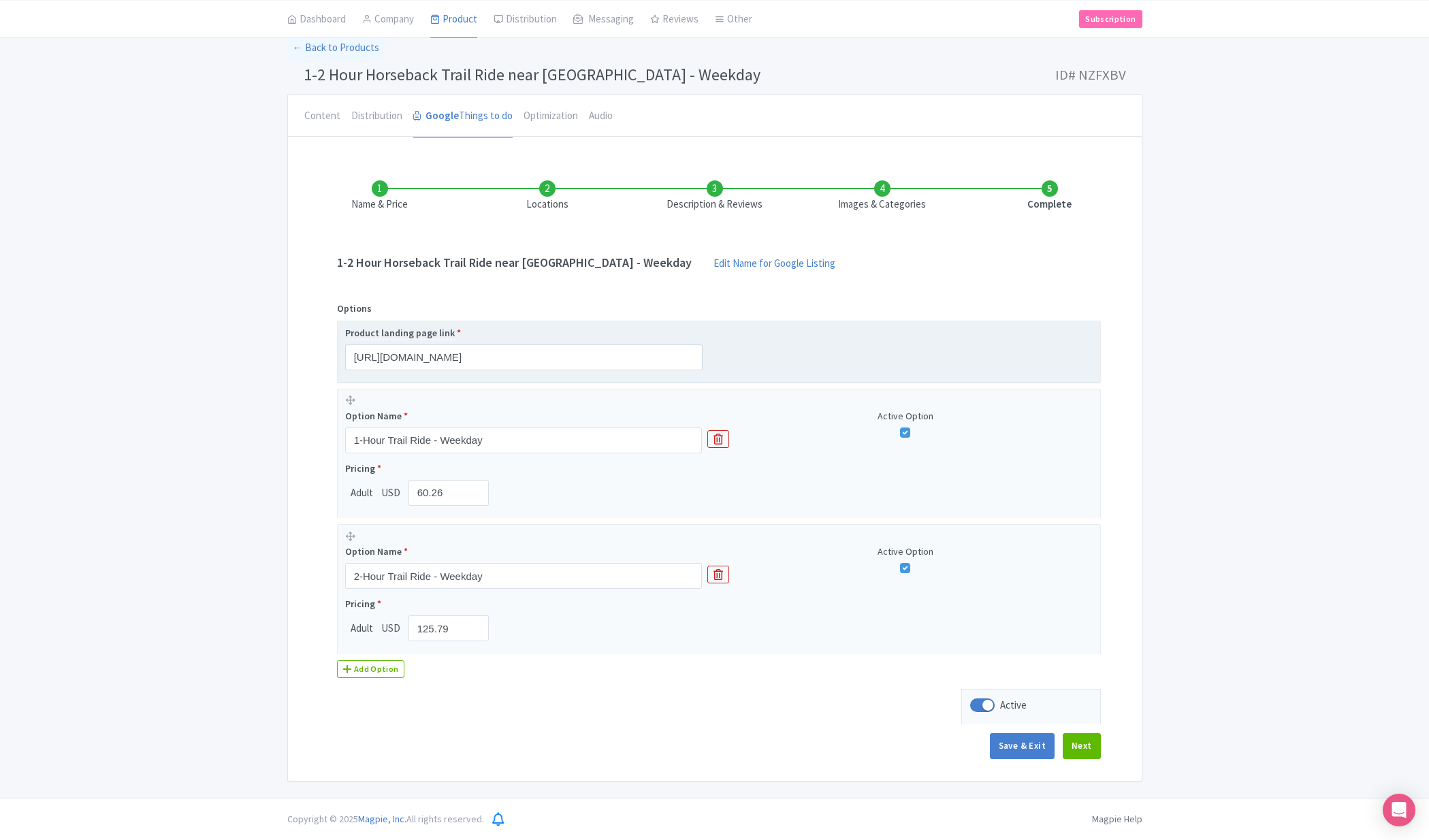 The width and height of the screenshot is (1429, 840). Describe the element at coordinates (376, 116) in the screenshot. I see `a: Distribution` at that location.